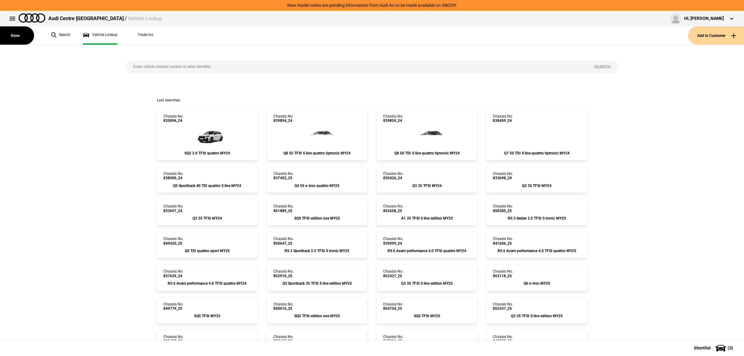 This screenshot has height=356, width=744. Describe the element at coordinates (427, 193) in the screenshot. I see `img: Audi_F3BBCX_24_FZ_2D2D_MP_WA7-2_3FU_4ZD_(Nadin:_3FU_3S2_4ZD_5TD_6FJ_C57_V72_WA7)_ext.png` at that location.